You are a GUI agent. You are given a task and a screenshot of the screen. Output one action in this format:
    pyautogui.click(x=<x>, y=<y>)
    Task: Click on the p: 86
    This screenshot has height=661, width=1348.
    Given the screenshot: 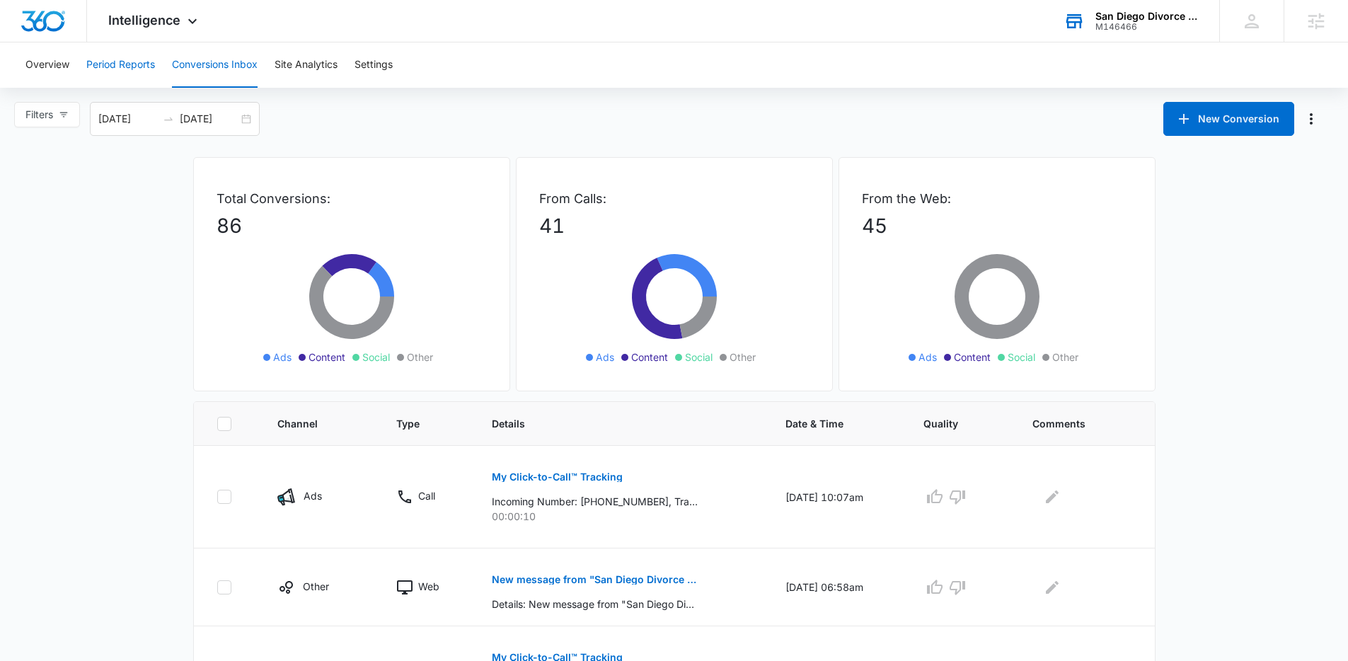 What is the action you would take?
    pyautogui.click(x=352, y=226)
    